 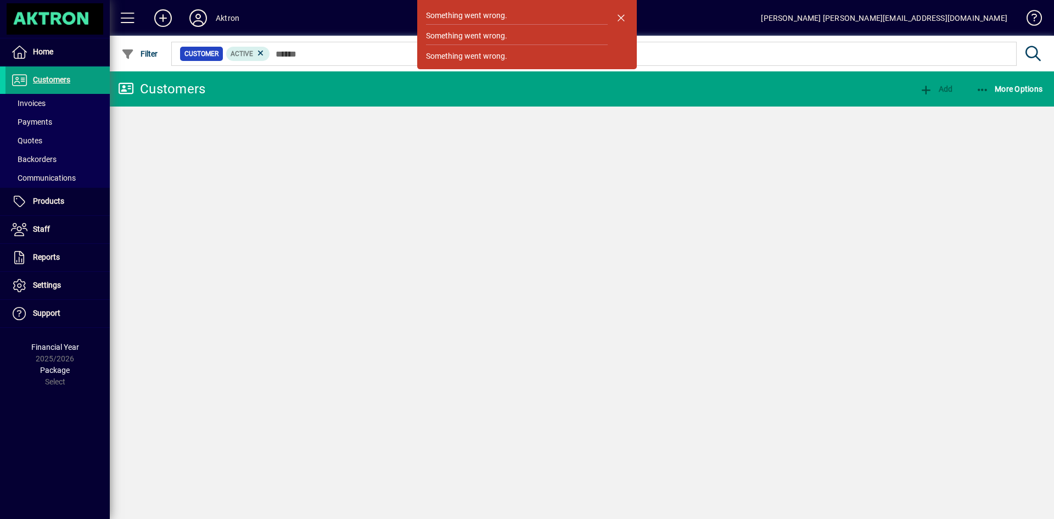 What do you see at coordinates (26, 141) in the screenshot?
I see `span: Quotes` at bounding box center [26, 141].